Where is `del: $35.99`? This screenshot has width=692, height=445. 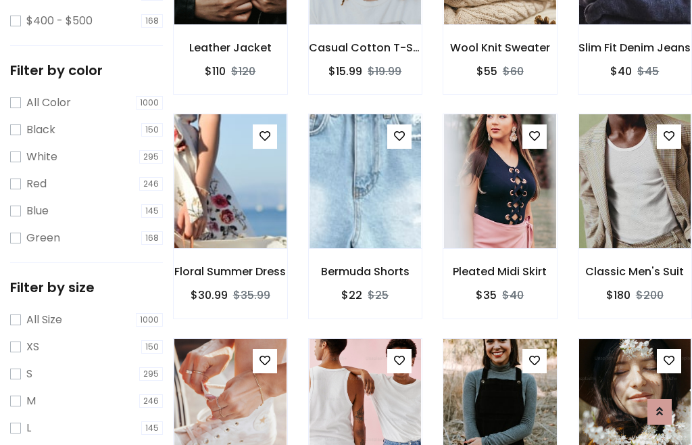 del: $35.99 is located at coordinates (251, 295).